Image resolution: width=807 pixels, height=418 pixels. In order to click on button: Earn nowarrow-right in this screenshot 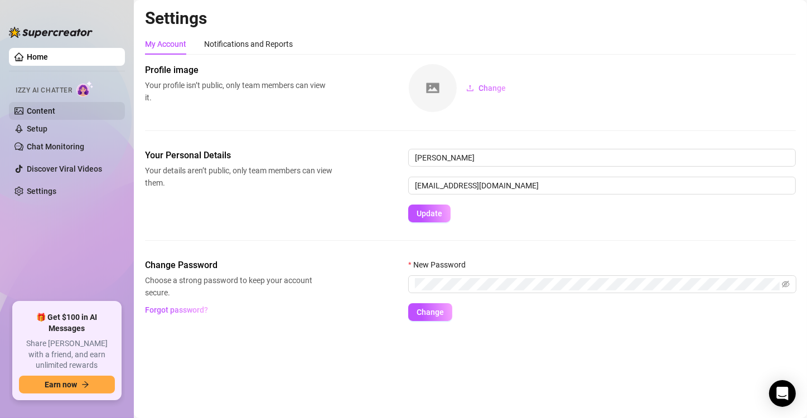, I will do `click(67, 385)`.